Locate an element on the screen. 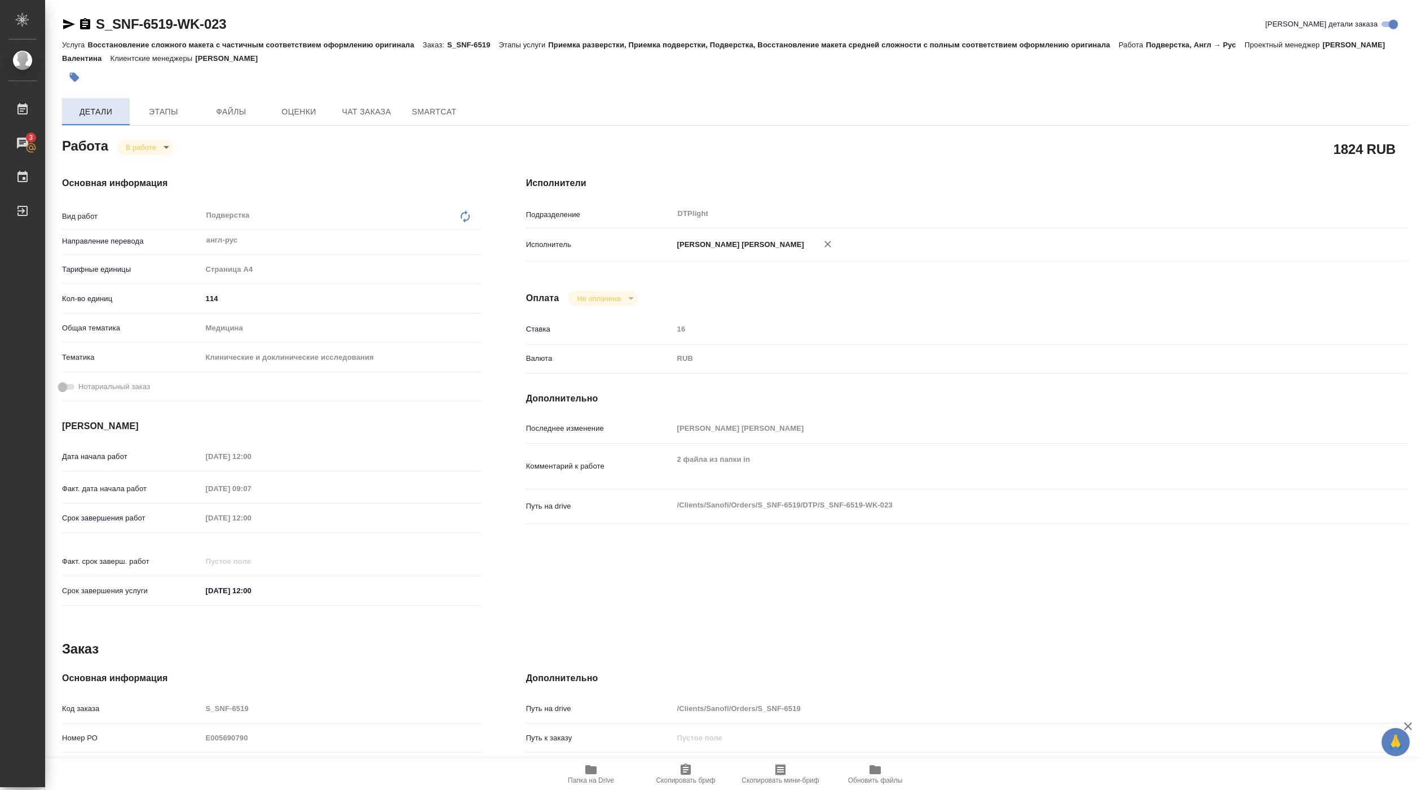 This screenshot has width=1421, height=790. p: Работа is located at coordinates (1133, 45).